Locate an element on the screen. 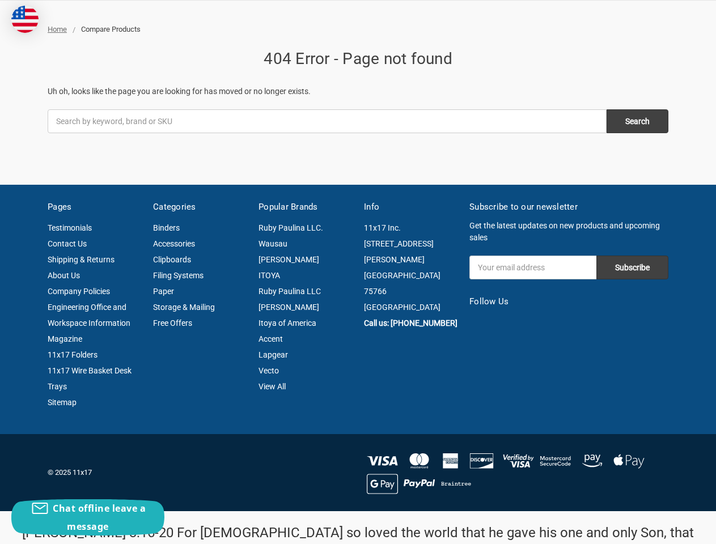  a: Vecto is located at coordinates (269, 371).